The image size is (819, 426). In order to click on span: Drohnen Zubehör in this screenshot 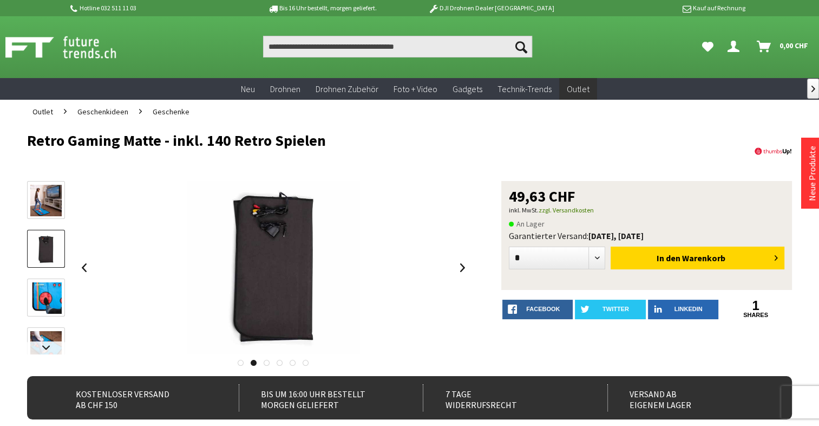, I will do `click(347, 89)`.